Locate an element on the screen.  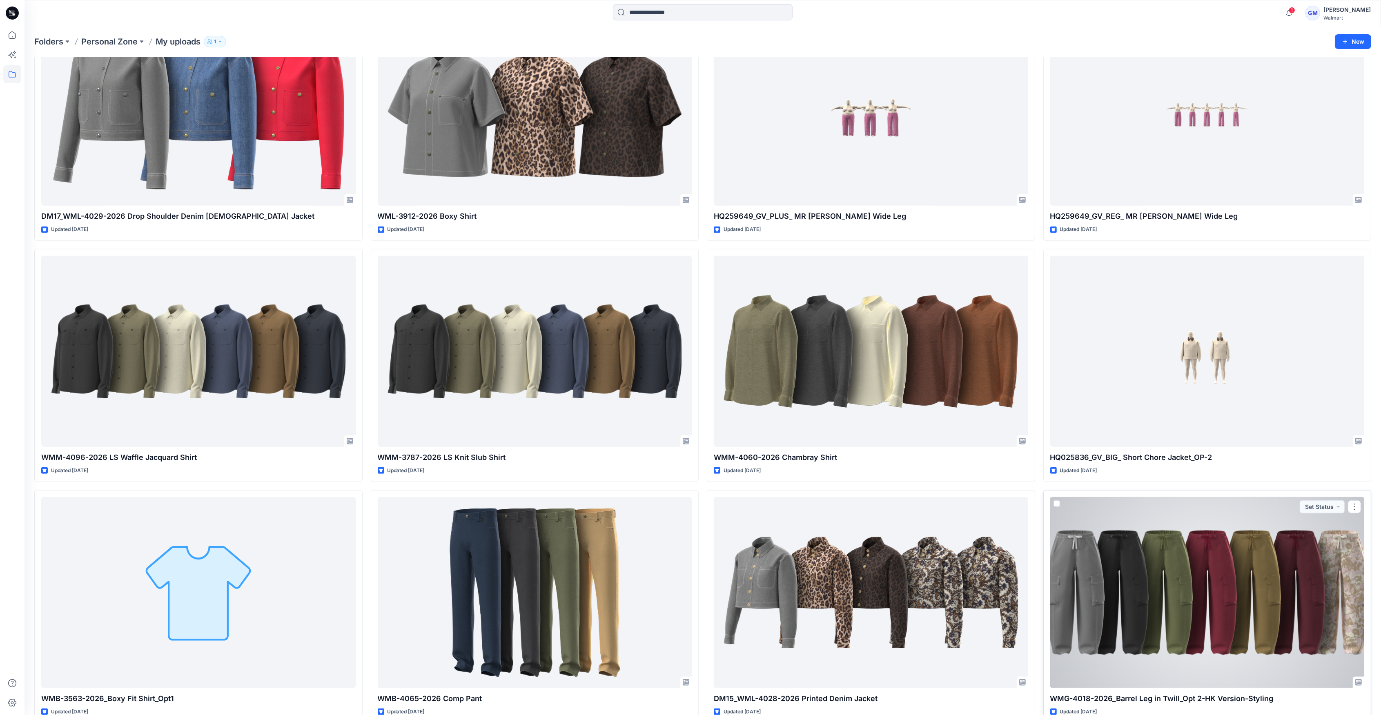
span: 1 is located at coordinates (1292, 10).